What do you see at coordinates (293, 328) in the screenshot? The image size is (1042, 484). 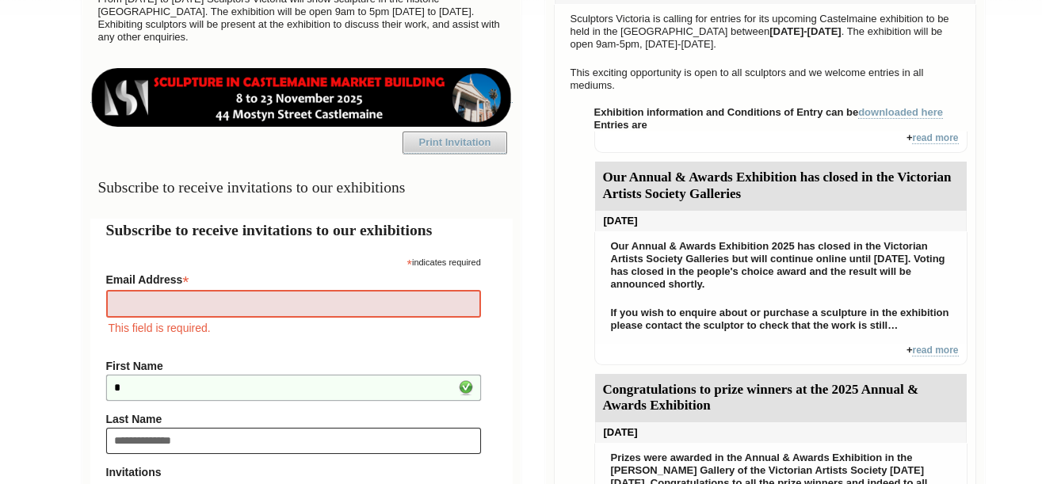 I see `div: This field is required.` at bounding box center [293, 328].